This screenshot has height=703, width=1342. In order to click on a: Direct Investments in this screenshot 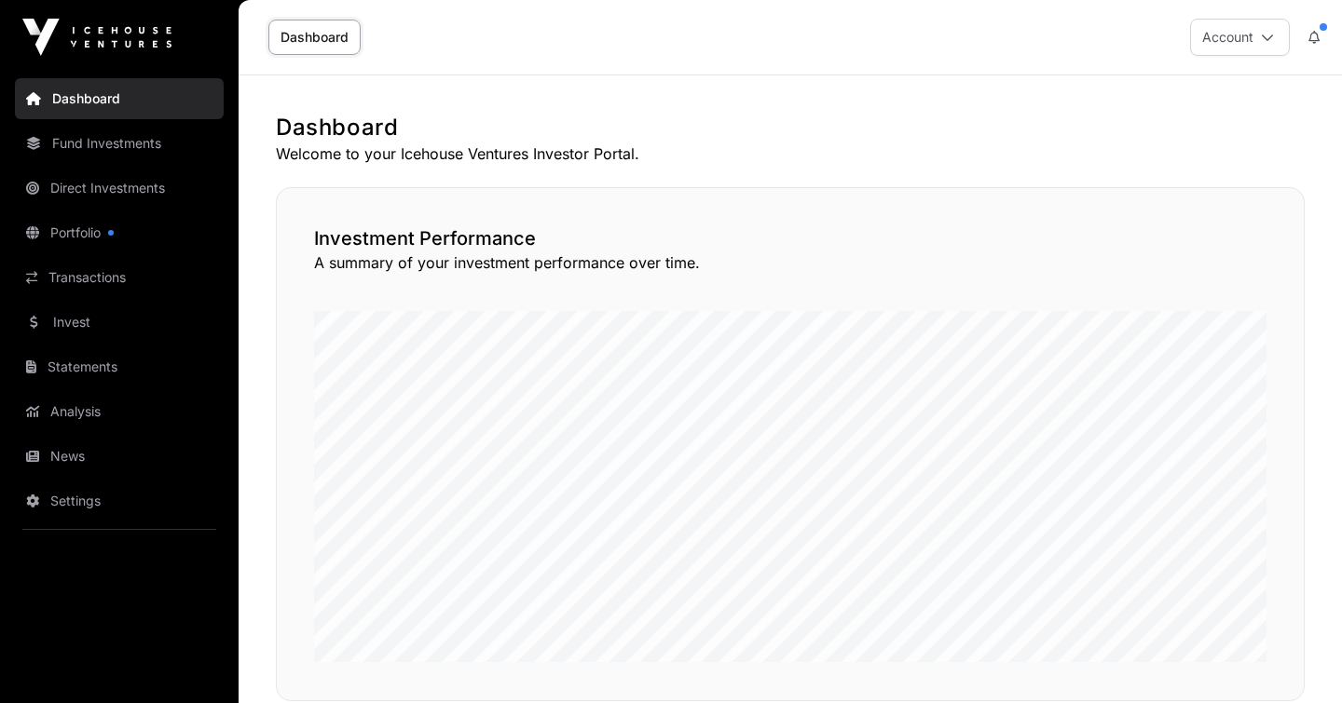, I will do `click(119, 188)`.